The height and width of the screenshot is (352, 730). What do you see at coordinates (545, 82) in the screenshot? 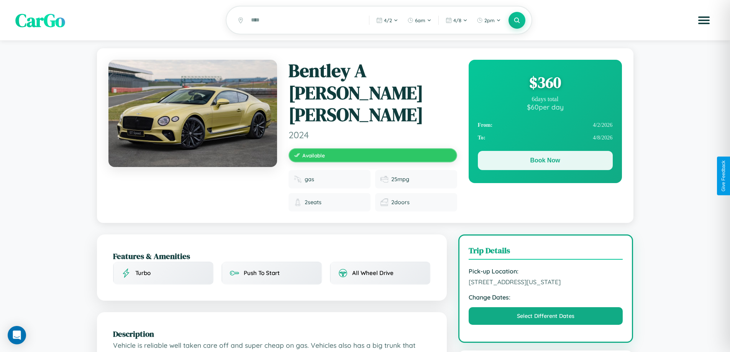
I see `div: $ 360` at bounding box center [545, 82].